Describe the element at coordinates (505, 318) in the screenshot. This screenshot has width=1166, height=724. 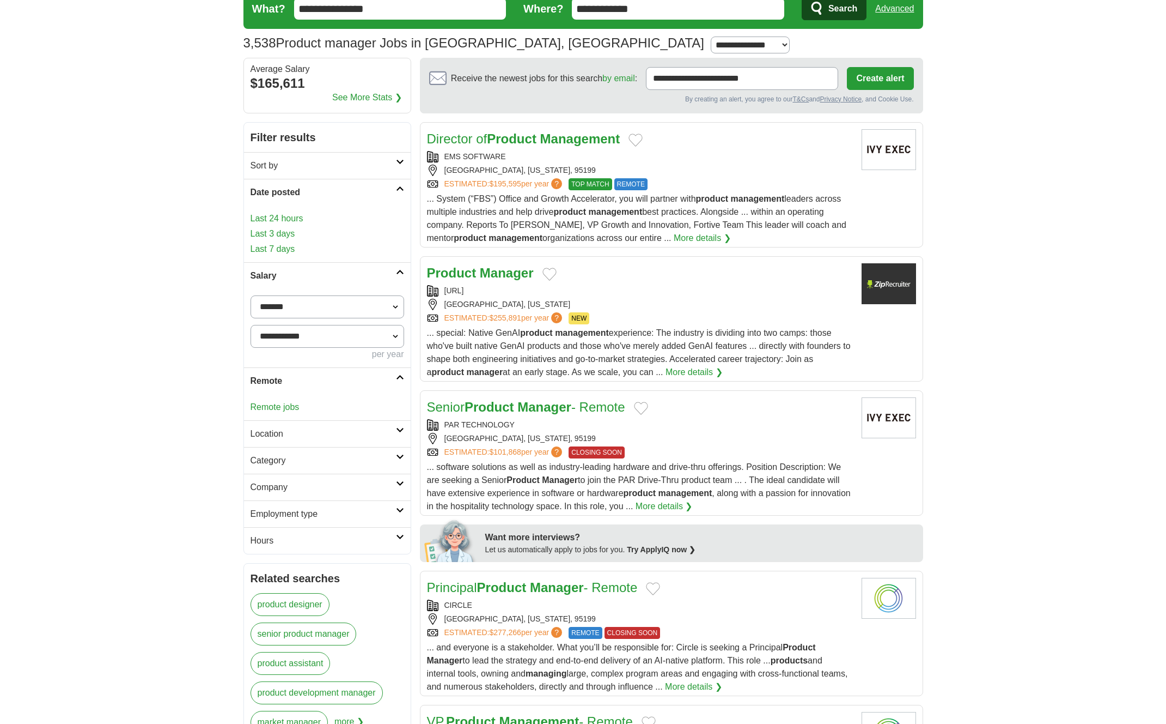
I see `span: $255,891` at that location.